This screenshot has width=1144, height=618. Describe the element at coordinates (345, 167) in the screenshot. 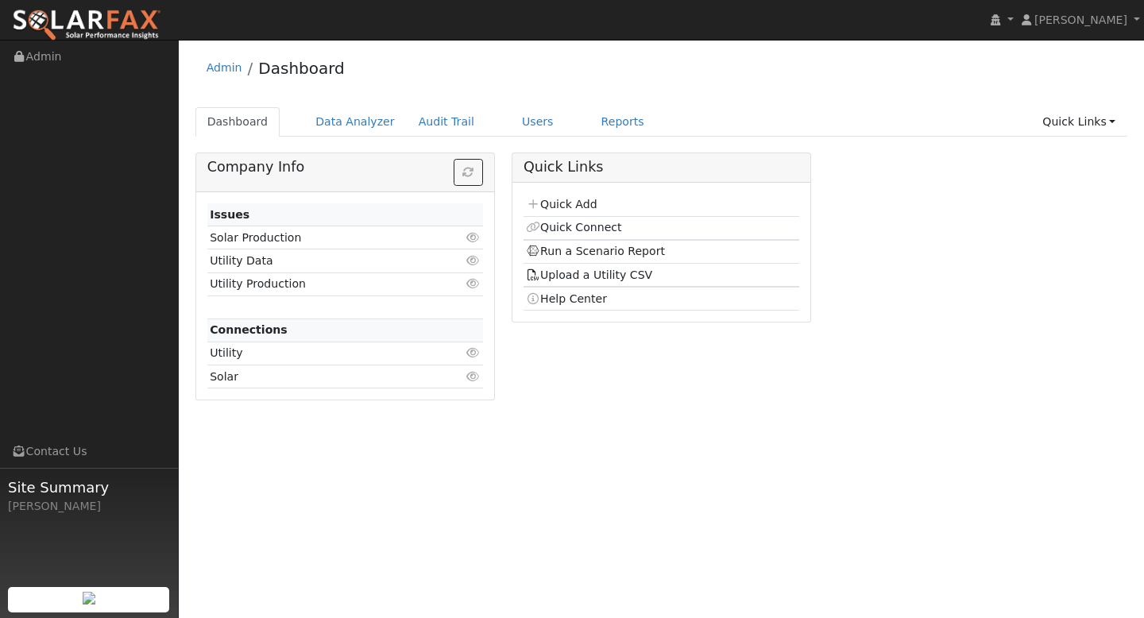

I see `h5: Company Info` at that location.